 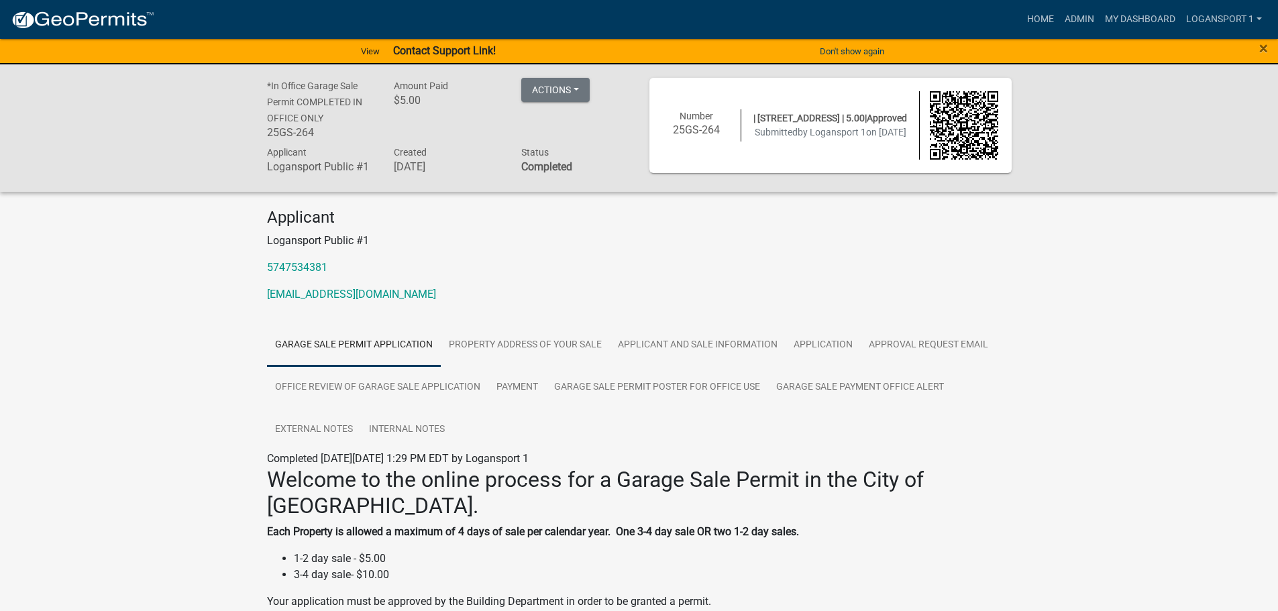 What do you see at coordinates (533, 531) in the screenshot?
I see `strong: Each Property is allowed a maximum of 4 days of sale per calendar year. One 3-4 day sale OR two 1...` at bounding box center [533, 531].